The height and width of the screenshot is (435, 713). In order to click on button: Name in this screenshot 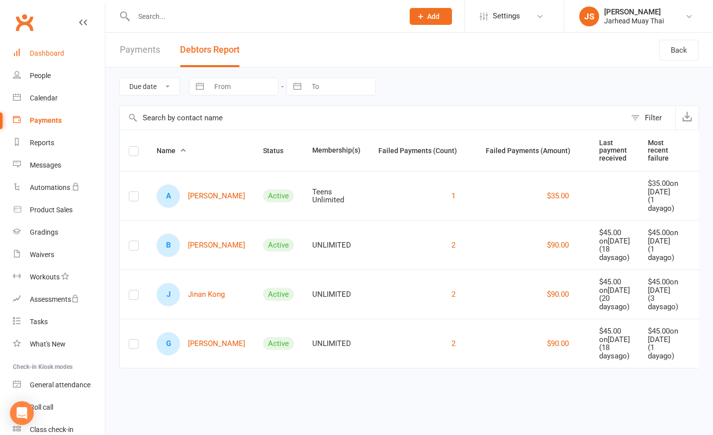, I will do `click(172, 151)`.